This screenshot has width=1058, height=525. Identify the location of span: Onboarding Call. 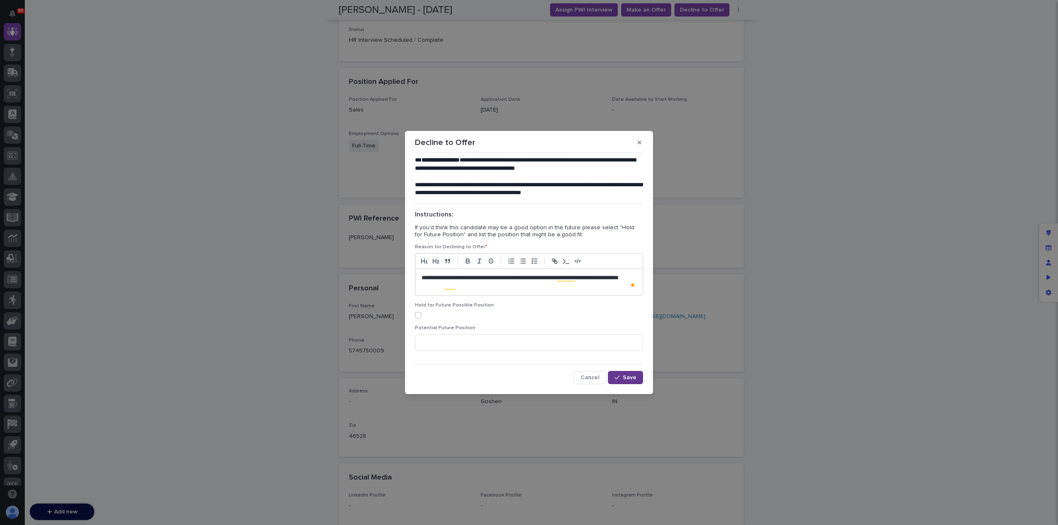
(83, 108).